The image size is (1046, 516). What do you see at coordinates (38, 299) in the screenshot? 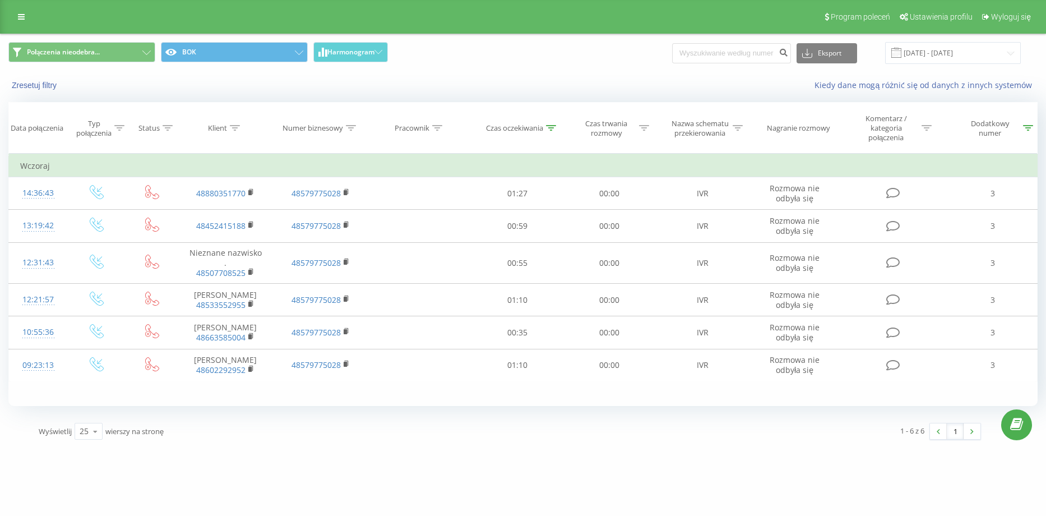
I see `div: 12:21:57` at bounding box center [38, 299].